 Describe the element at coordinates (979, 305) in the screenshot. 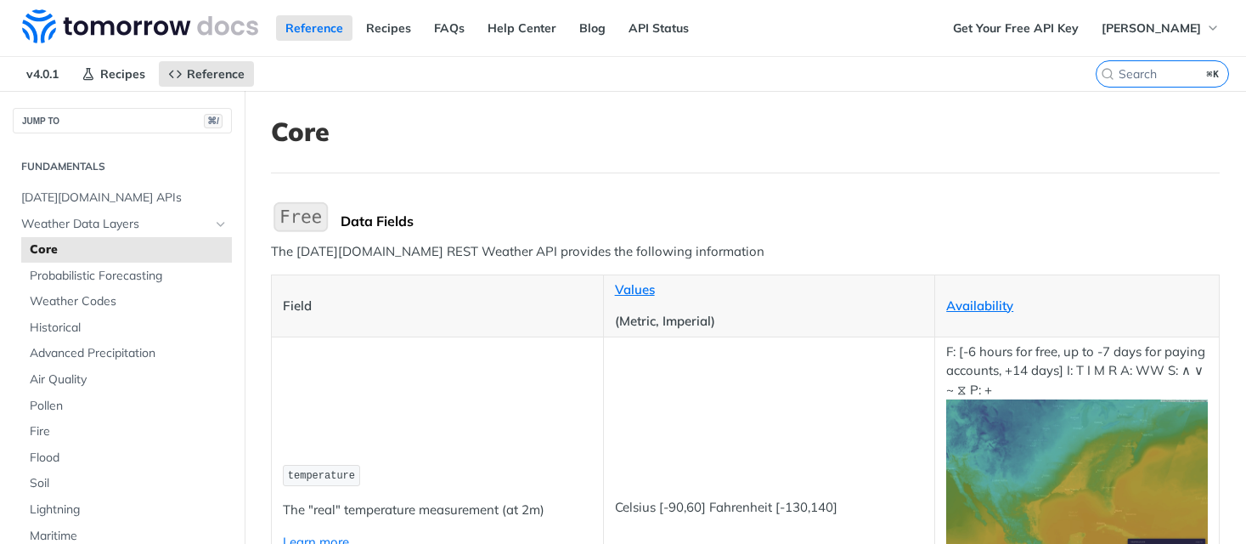

I see `a: Availability` at that location.